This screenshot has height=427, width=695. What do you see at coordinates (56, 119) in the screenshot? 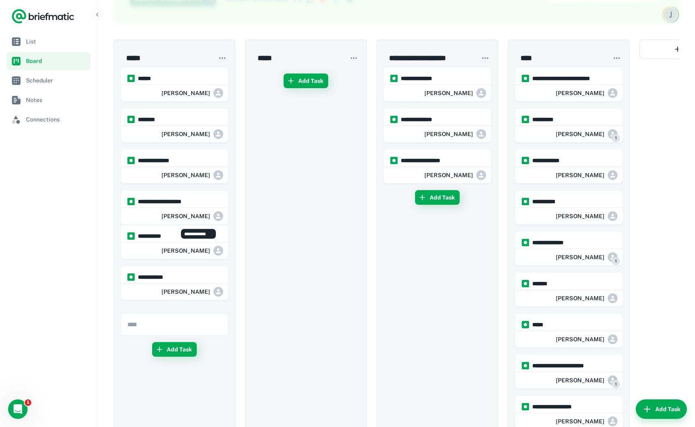
I see `span: Connections` at bounding box center [56, 119].